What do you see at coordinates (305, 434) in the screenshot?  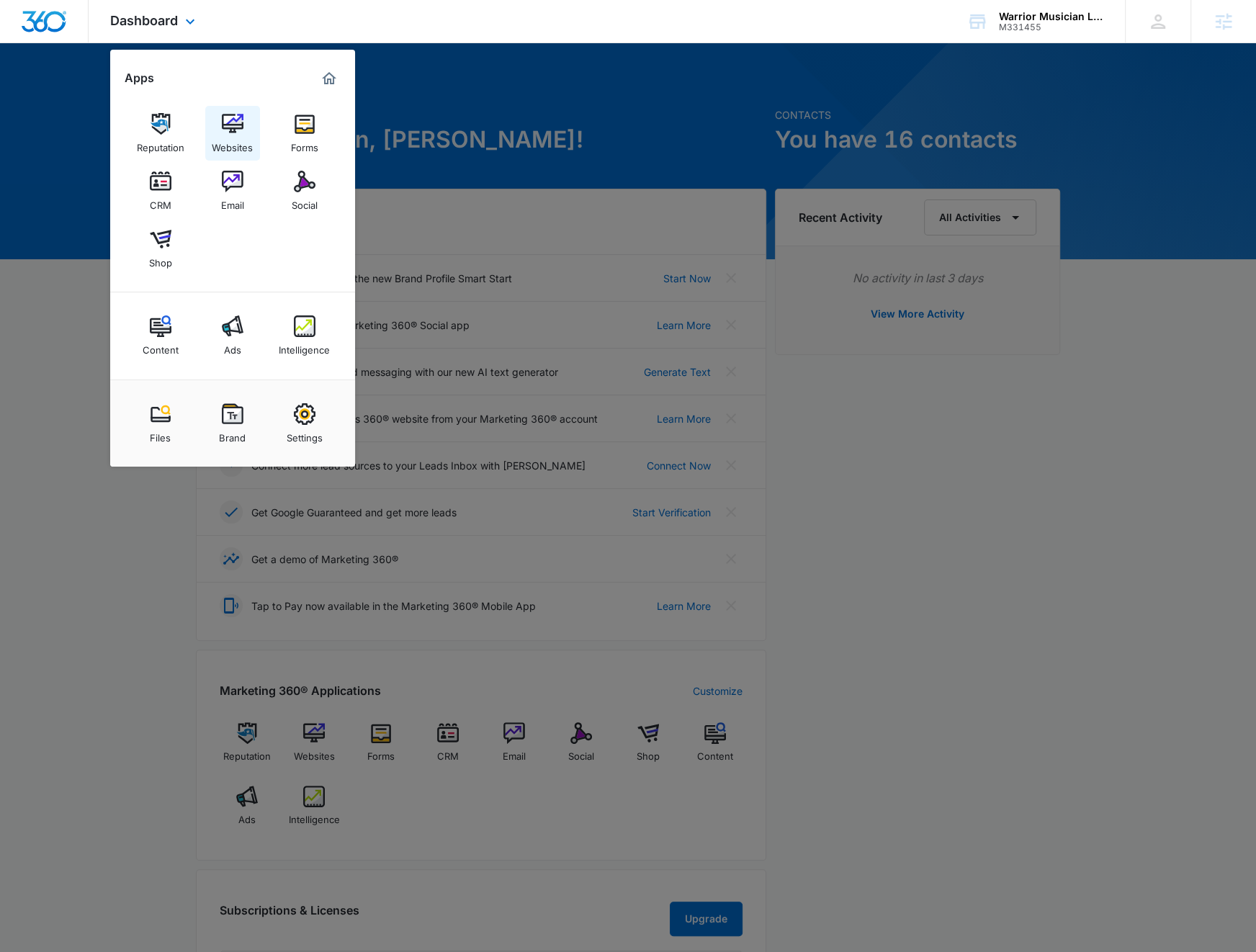 I see `div: Settings` at bounding box center [305, 434].